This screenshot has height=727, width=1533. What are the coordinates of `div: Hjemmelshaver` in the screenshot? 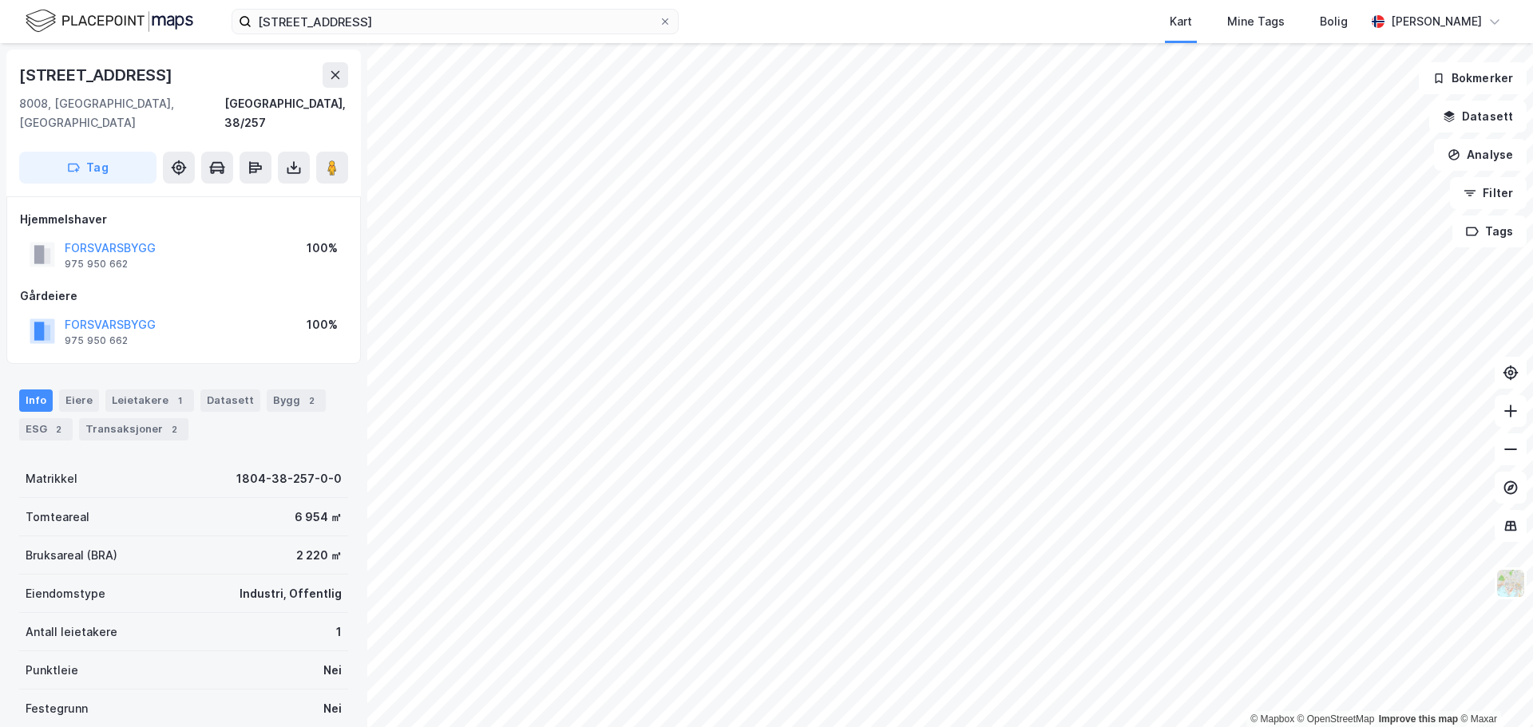 It's located at (184, 220).